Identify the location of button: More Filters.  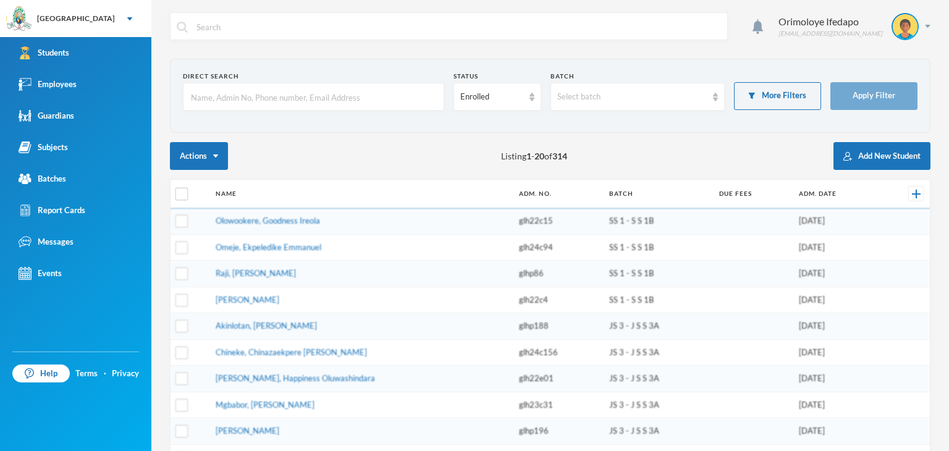
(777, 96).